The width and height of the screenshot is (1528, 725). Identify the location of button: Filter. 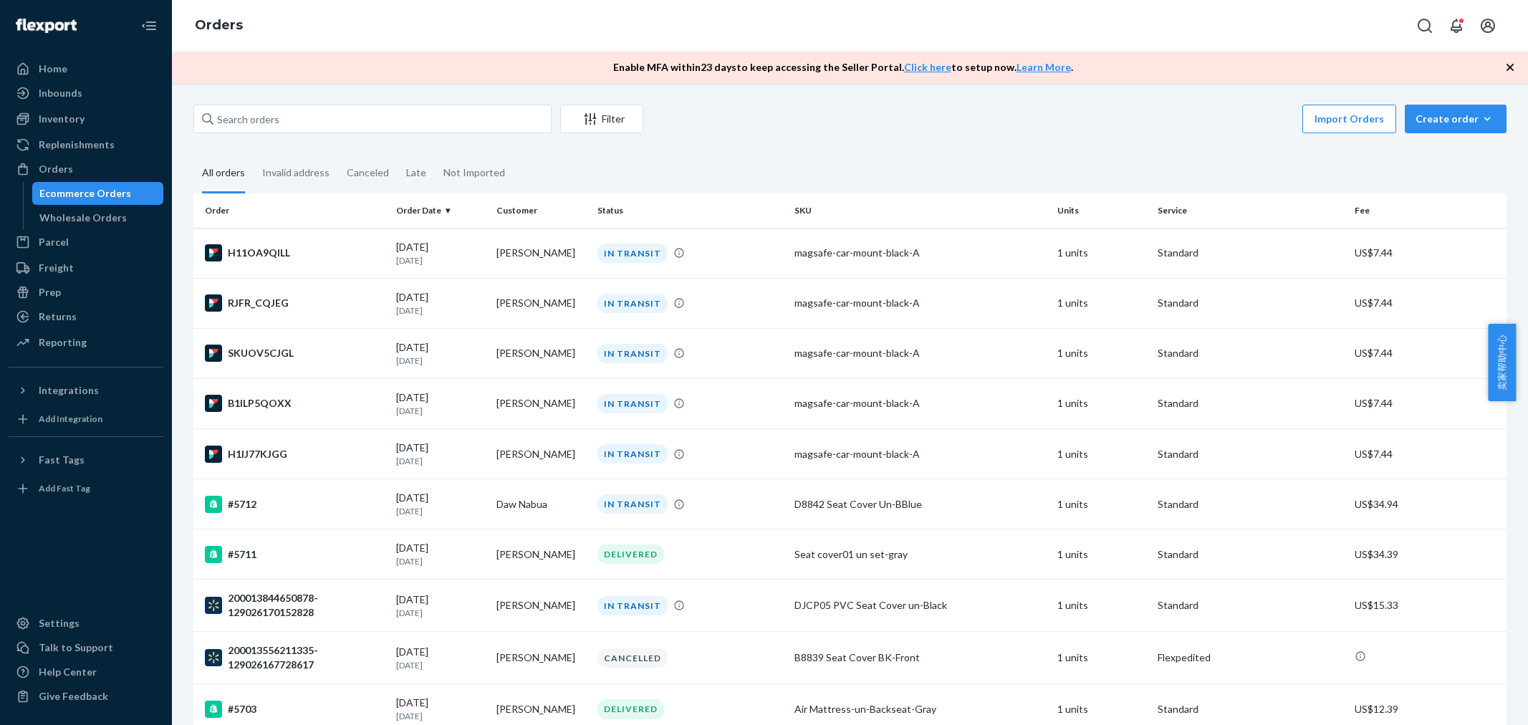
(602, 119).